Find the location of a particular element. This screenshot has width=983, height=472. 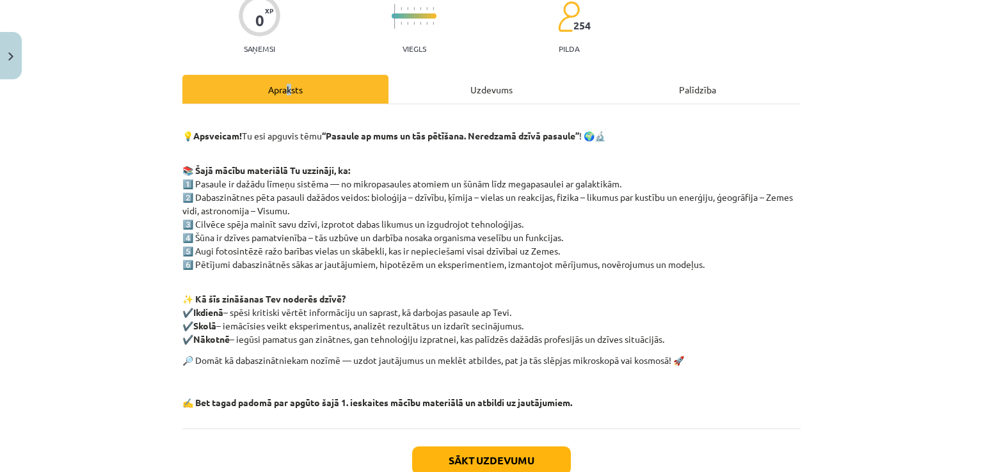

div: 0 is located at coordinates (260, 20).